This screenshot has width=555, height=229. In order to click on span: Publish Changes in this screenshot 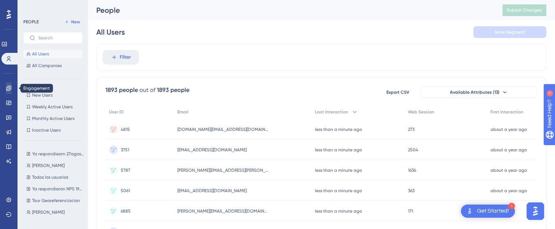, I will do `click(525, 10)`.